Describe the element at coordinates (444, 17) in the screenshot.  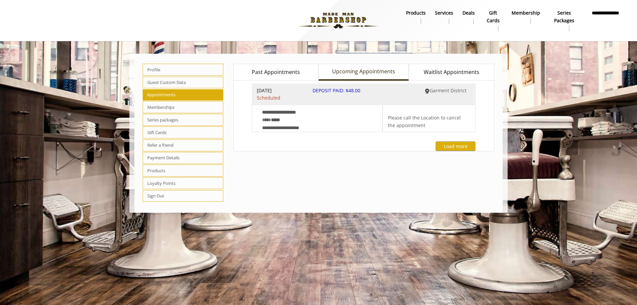
I see `a: ServicesServices` at that location.